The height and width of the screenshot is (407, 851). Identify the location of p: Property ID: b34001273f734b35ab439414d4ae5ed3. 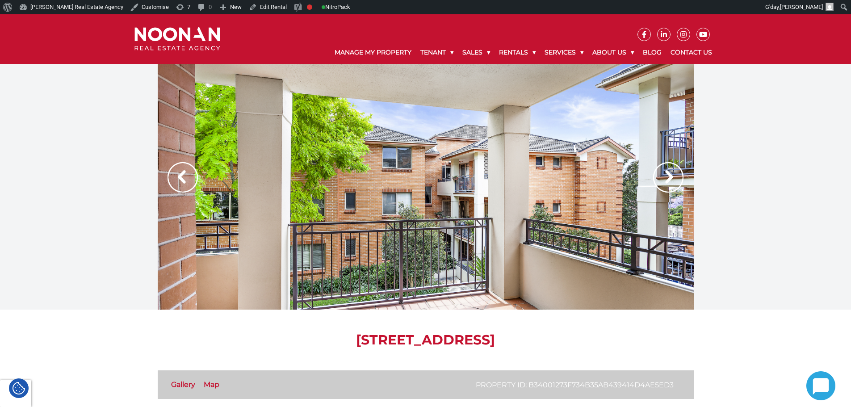
(574, 385).